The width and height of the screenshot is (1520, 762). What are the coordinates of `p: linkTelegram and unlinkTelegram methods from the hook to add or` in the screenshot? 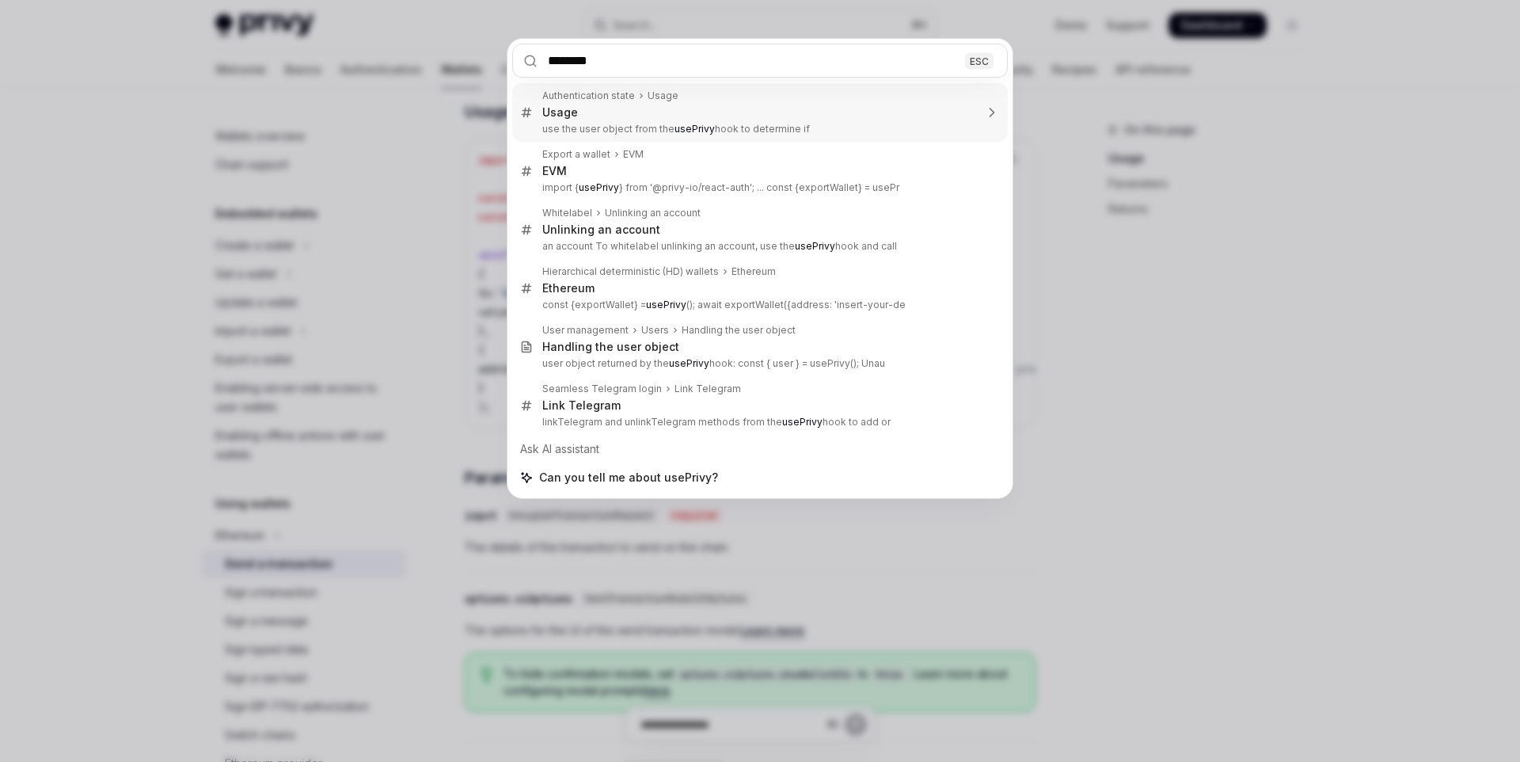 It's located at (759, 422).